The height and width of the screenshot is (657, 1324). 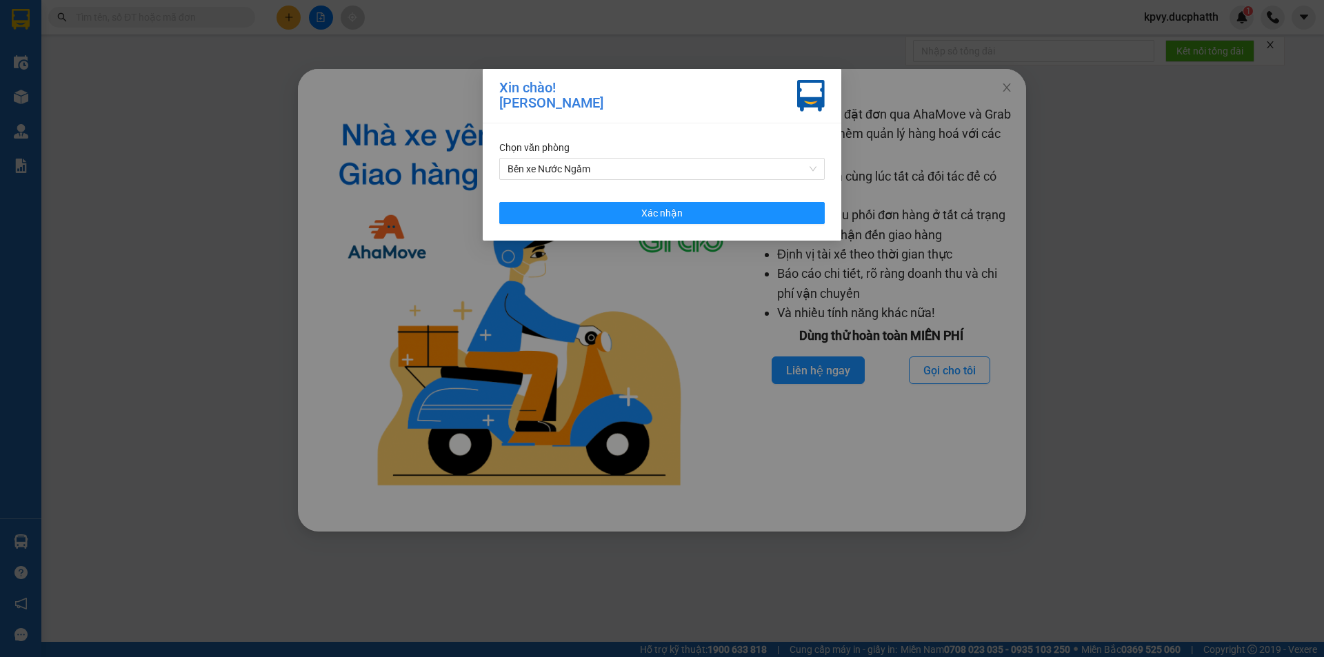 I want to click on button: Xác nhận, so click(x=662, y=213).